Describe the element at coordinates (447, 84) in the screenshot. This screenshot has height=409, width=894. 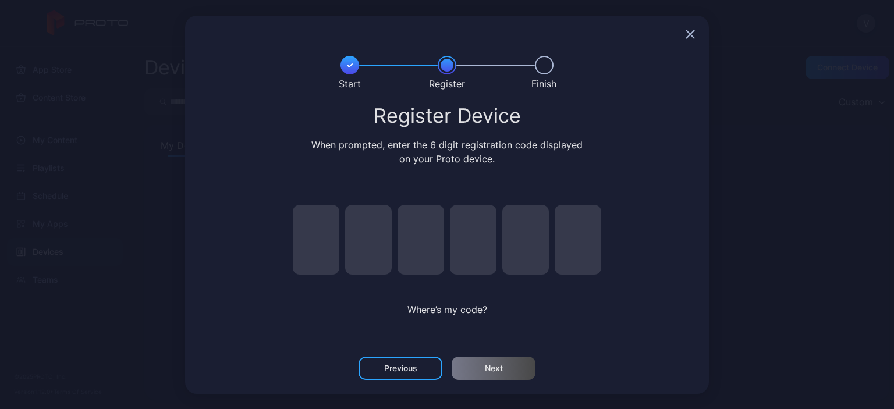
I see `div: Register` at that location.